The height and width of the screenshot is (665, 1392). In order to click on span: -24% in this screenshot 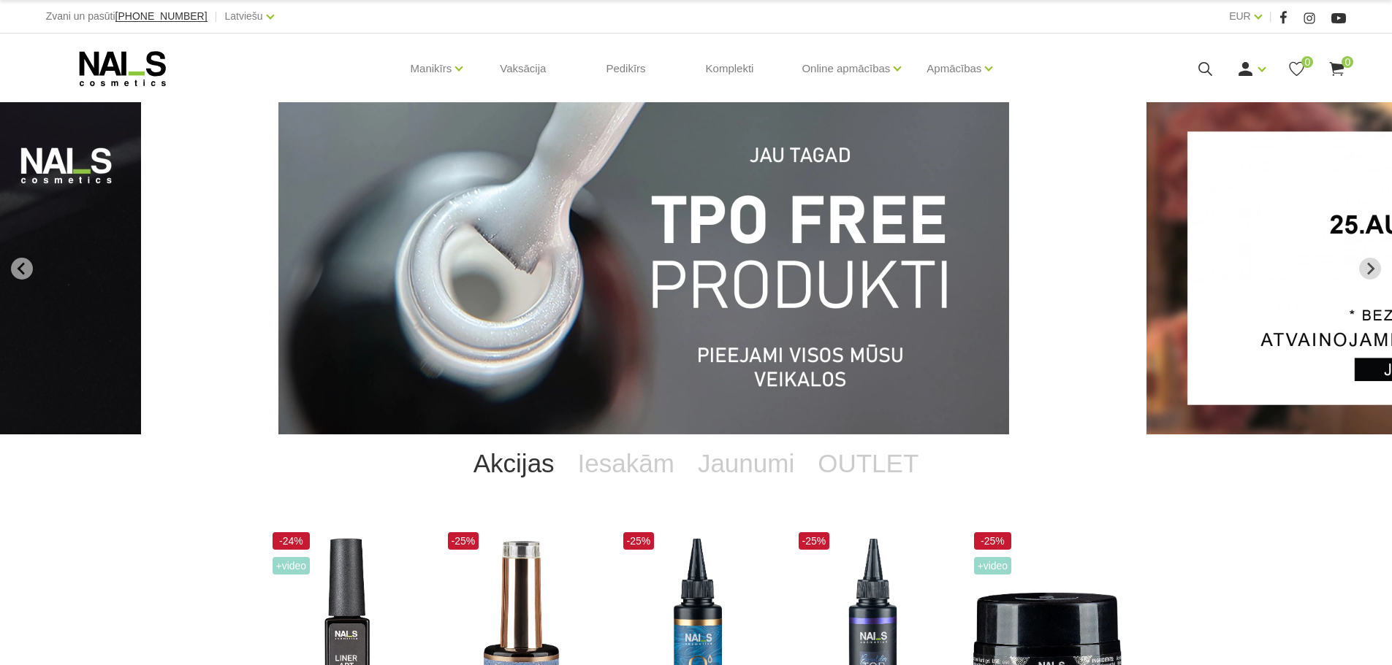, I will do `click(291, 541)`.